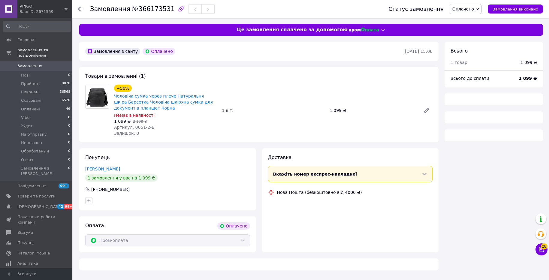  I want to click on span: Виконані, so click(30, 92).